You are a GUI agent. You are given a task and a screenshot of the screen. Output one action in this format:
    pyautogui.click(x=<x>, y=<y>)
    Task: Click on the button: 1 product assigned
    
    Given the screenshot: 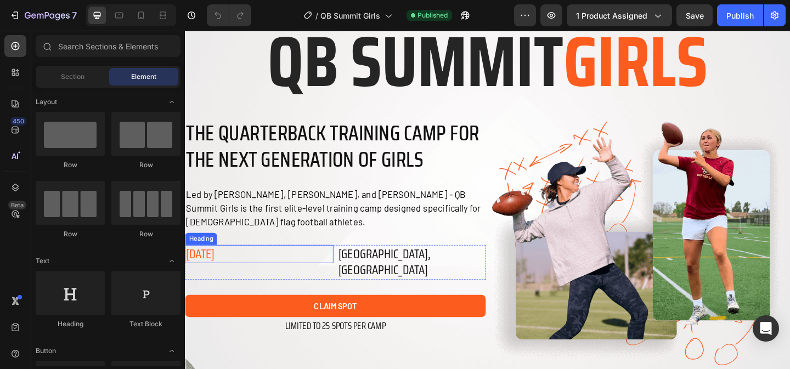 What is the action you would take?
    pyautogui.click(x=620, y=15)
    